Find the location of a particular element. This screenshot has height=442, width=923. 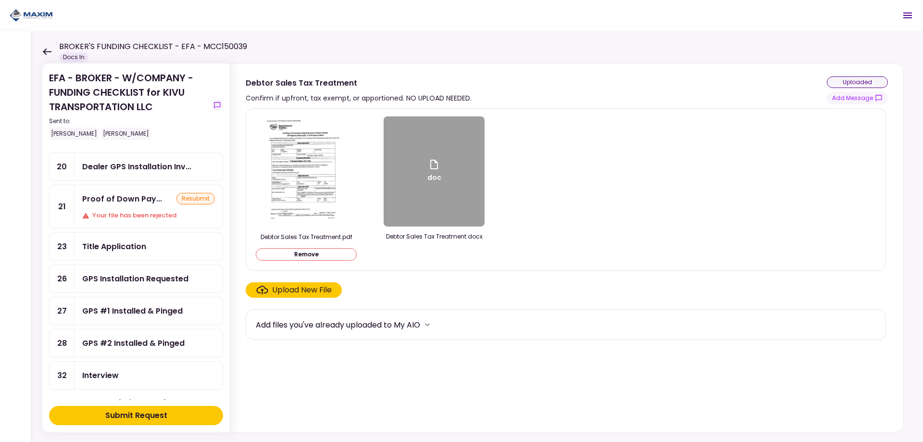

img: Partner icon is located at coordinates (31, 15).